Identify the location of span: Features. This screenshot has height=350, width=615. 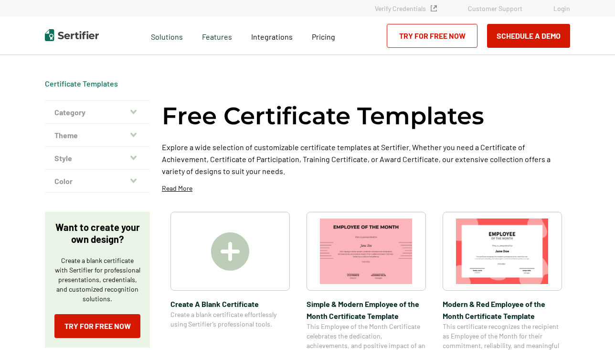
(217, 35).